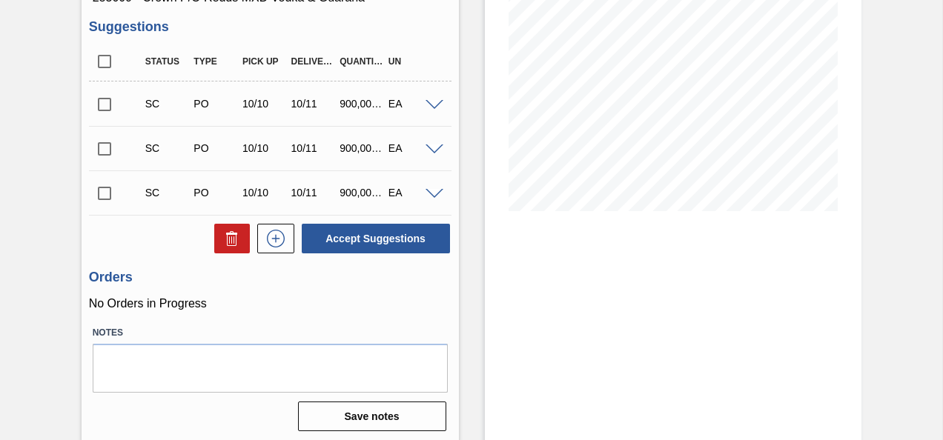  I want to click on div: Status, so click(168, 62).